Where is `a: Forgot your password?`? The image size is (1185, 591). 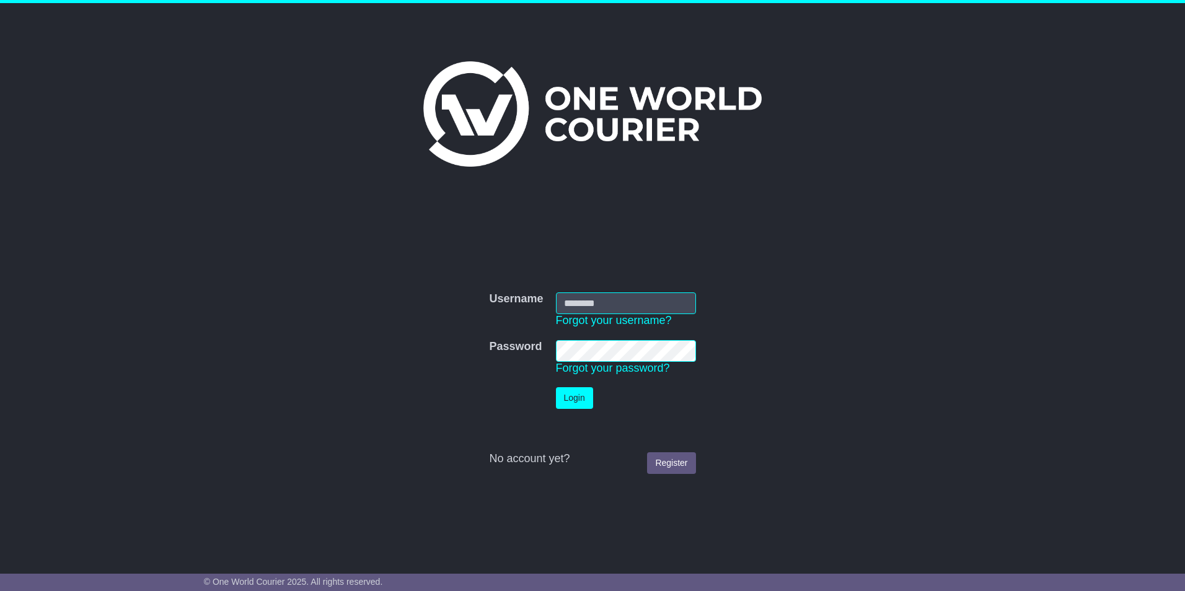
a: Forgot your password? is located at coordinates (613, 368).